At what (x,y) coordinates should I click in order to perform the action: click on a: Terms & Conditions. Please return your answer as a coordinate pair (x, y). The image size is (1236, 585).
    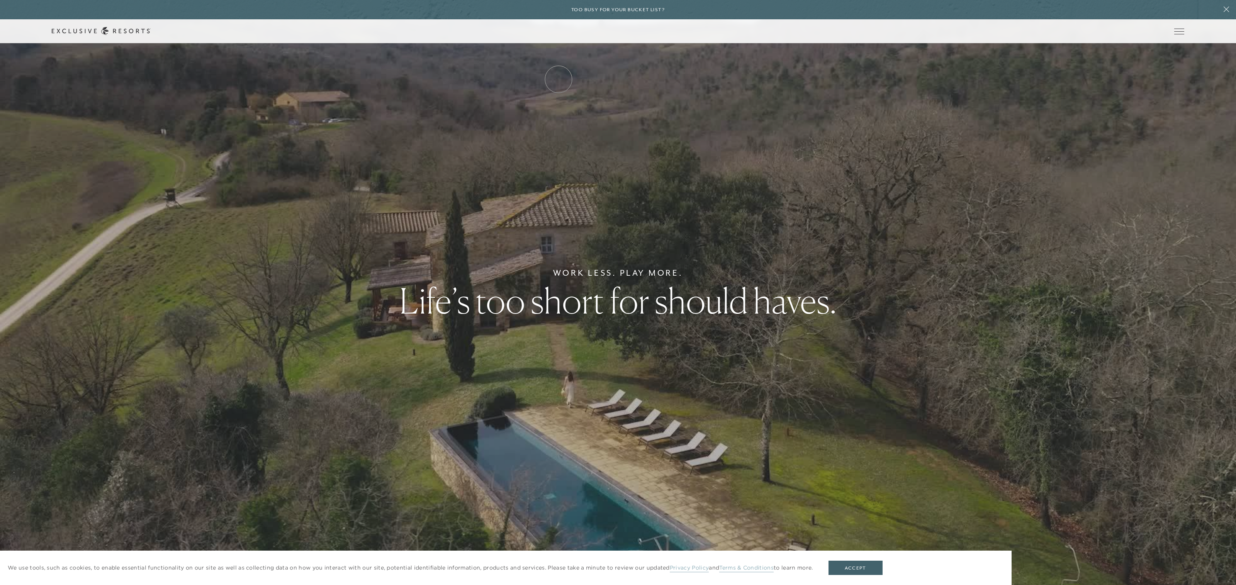
    Looking at the image, I should click on (746, 568).